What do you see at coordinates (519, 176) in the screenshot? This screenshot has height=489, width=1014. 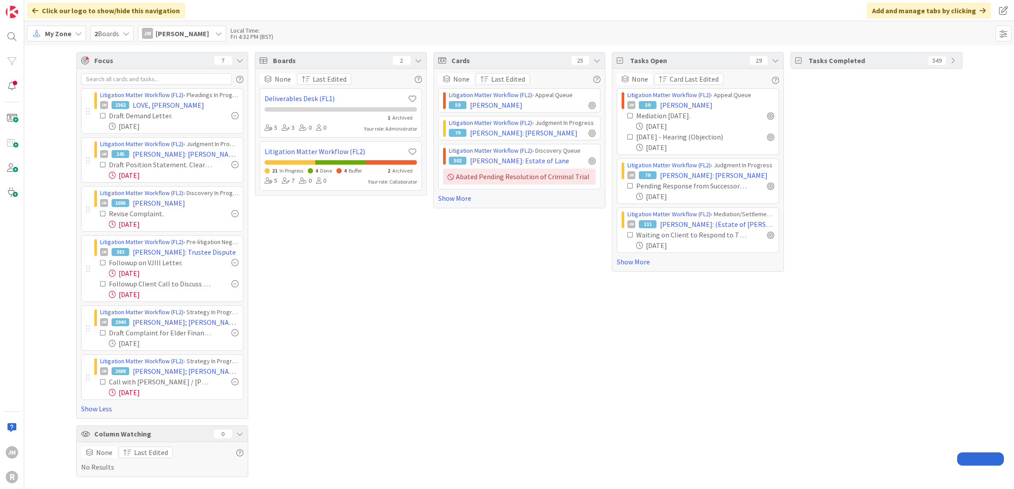 I see `div: Abated Pending Resolution of Criminal Trial` at bounding box center [519, 176].